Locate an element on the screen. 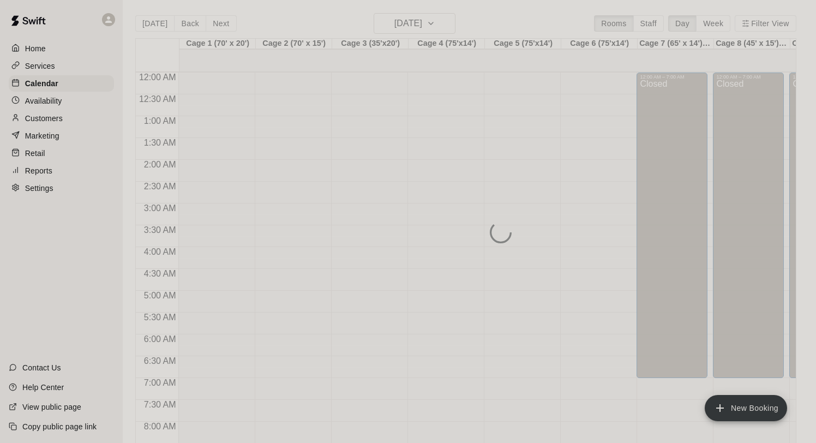  p: Calendar is located at coordinates (41, 83).